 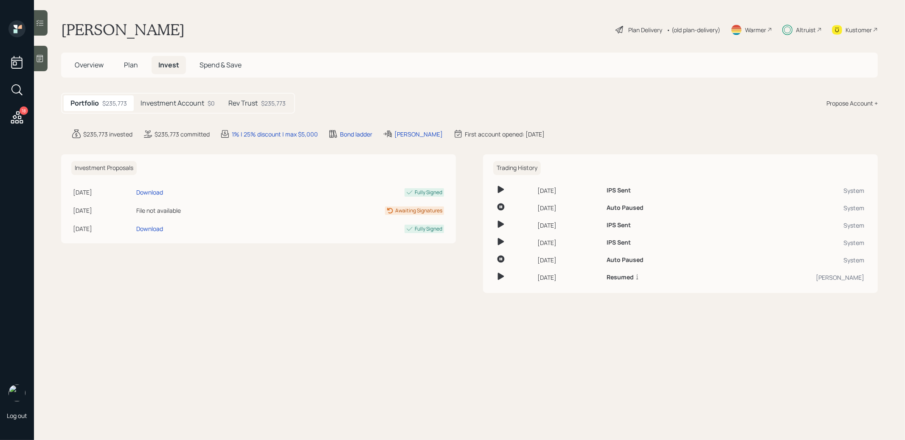 I want to click on div: 1% | 25% discount | max $5,000, so click(x=275, y=134).